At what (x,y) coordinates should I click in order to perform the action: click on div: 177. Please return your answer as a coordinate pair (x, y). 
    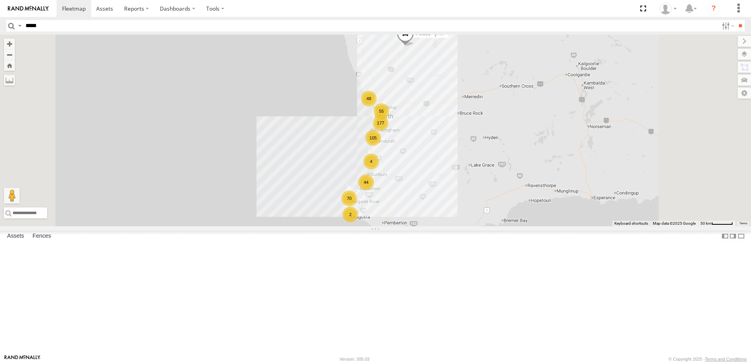
    Looking at the image, I should click on (381, 123).